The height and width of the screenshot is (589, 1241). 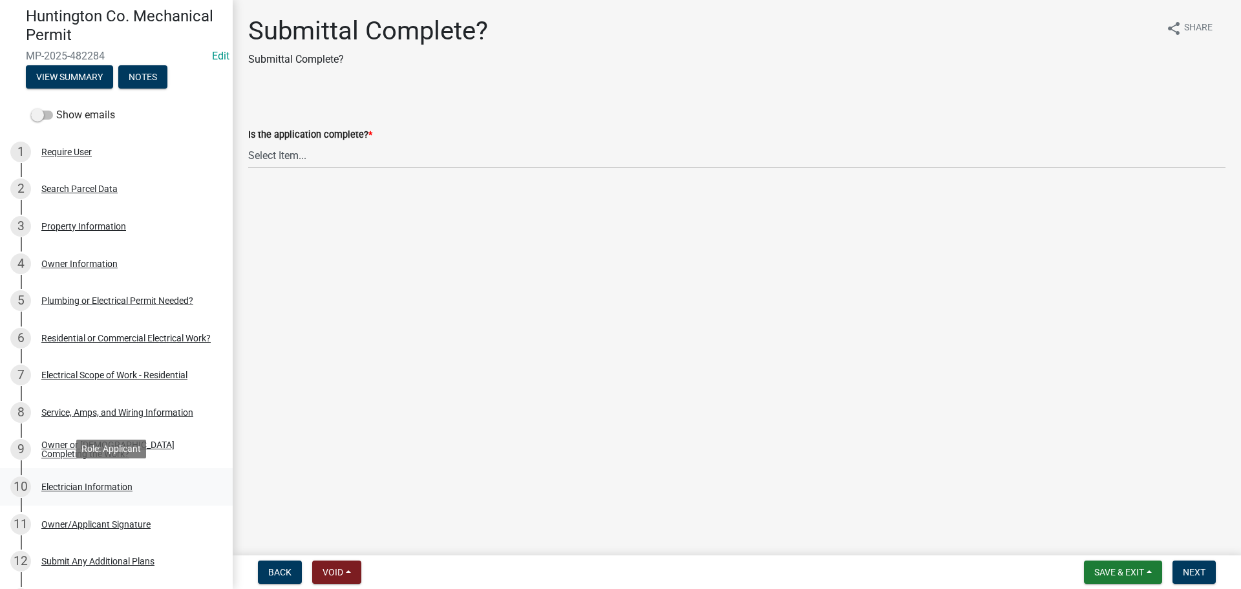 I want to click on wm-modal-confirm: Edit Application Number, so click(x=220, y=56).